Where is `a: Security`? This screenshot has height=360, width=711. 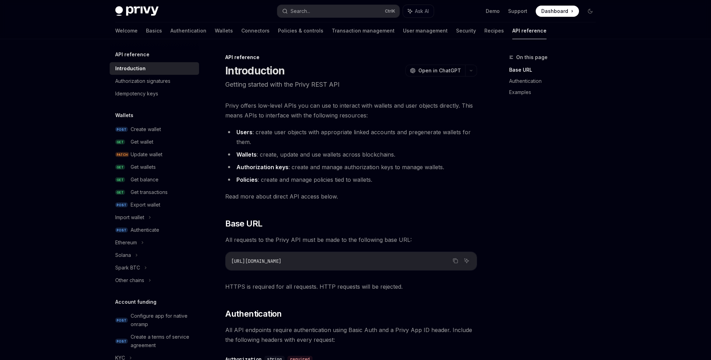
a: Security is located at coordinates (466, 31).